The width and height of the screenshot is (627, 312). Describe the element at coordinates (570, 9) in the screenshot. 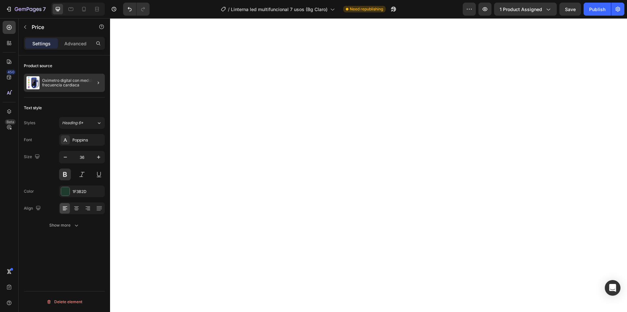

I see `button: Save` at that location.